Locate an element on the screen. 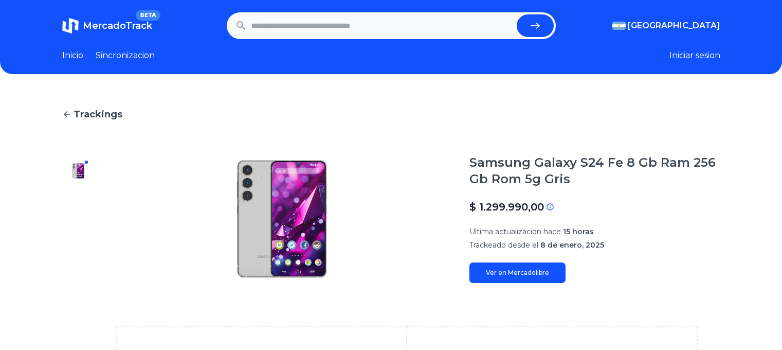 This screenshot has height=350, width=782. a: MercadoTrackBETA is located at coordinates (107, 26).